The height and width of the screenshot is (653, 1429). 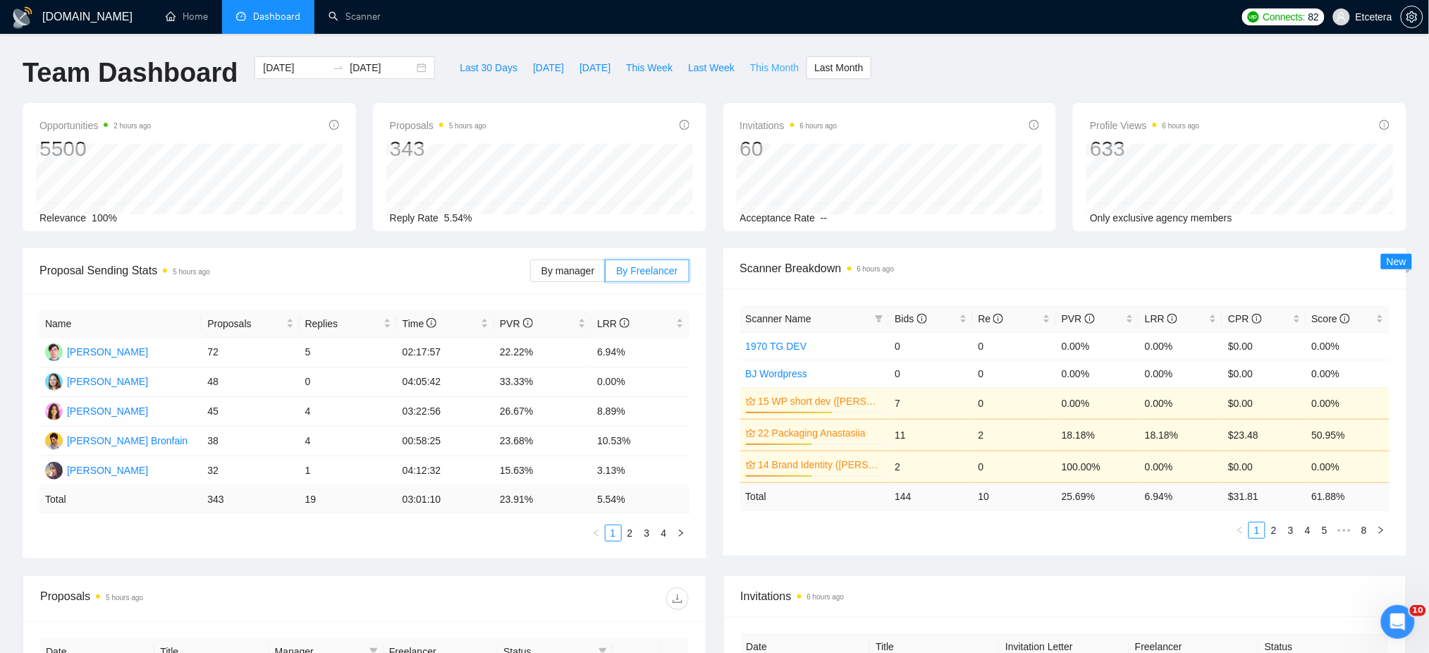 I want to click on span: 10, so click(x=1417, y=610).